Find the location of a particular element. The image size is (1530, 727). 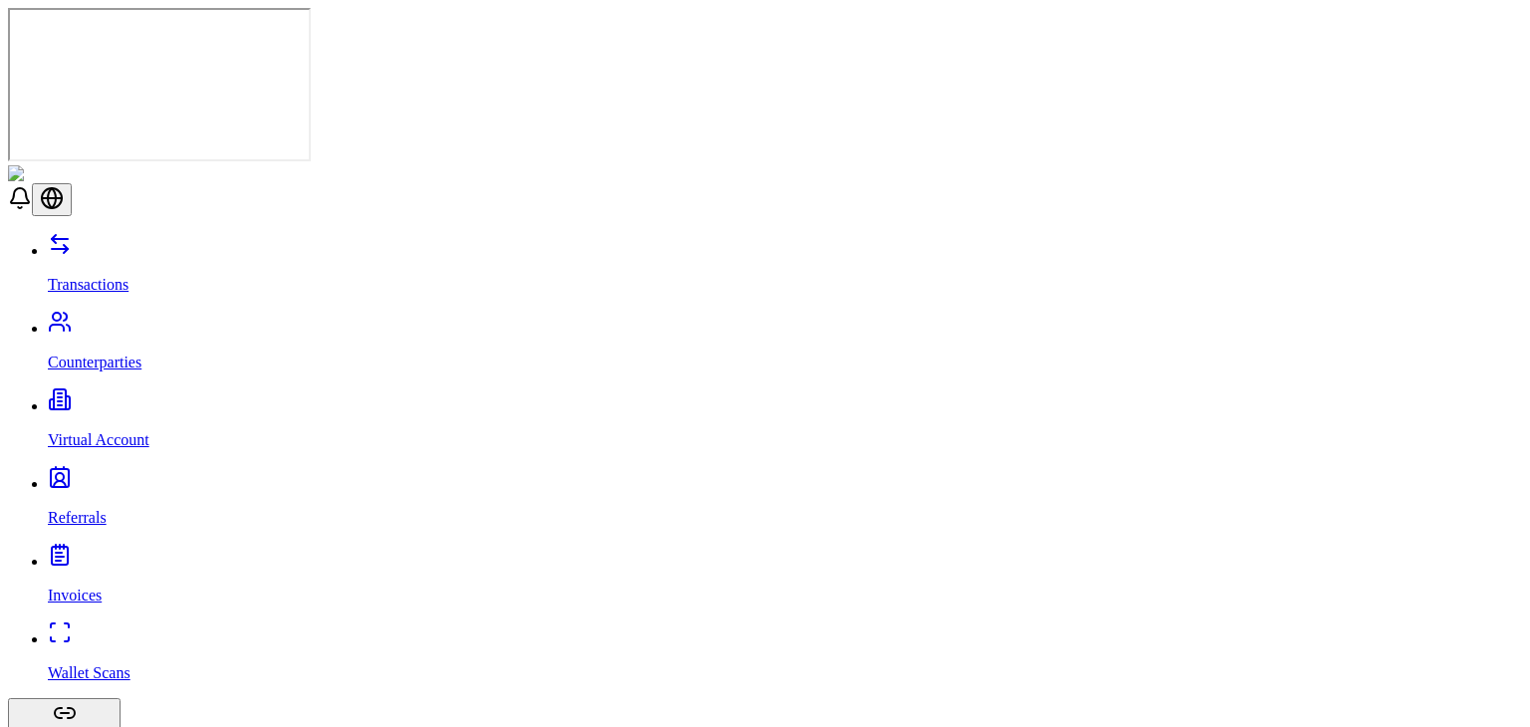

a: Transactions is located at coordinates (785, 268).